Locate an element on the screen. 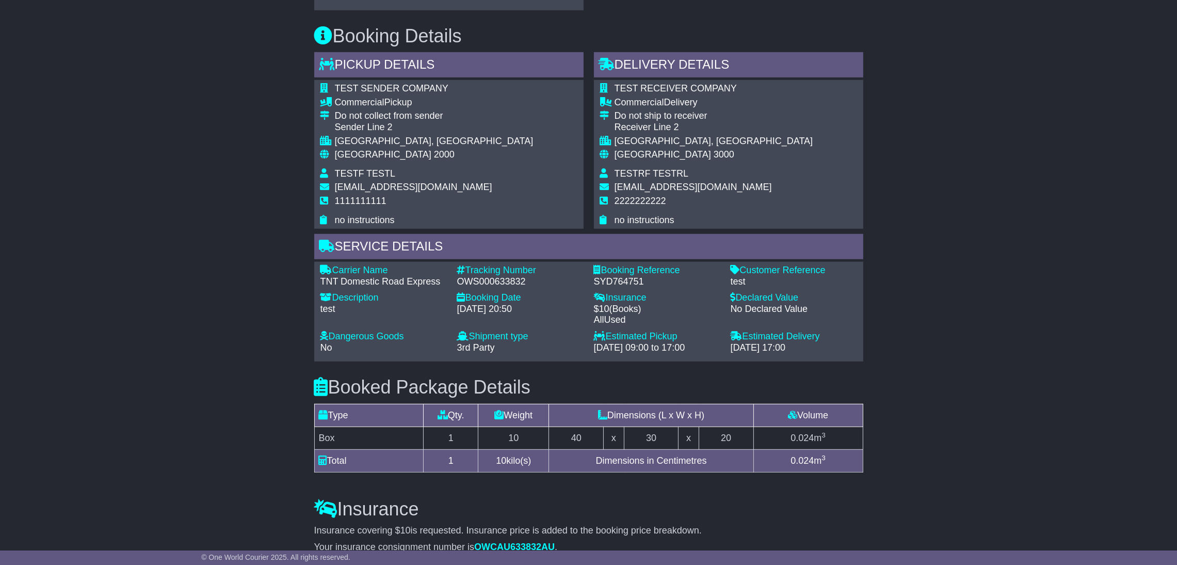 The width and height of the screenshot is (1177, 565). td: Qty. is located at coordinates (451, 415).